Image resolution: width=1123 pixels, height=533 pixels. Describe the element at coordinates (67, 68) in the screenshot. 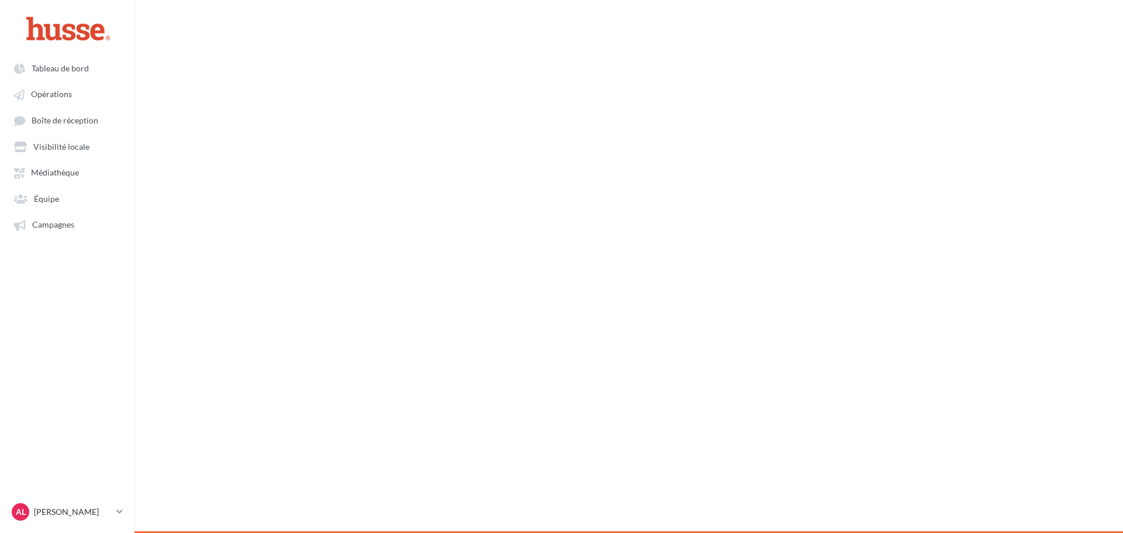

I see `a: Tableau de bord` at that location.